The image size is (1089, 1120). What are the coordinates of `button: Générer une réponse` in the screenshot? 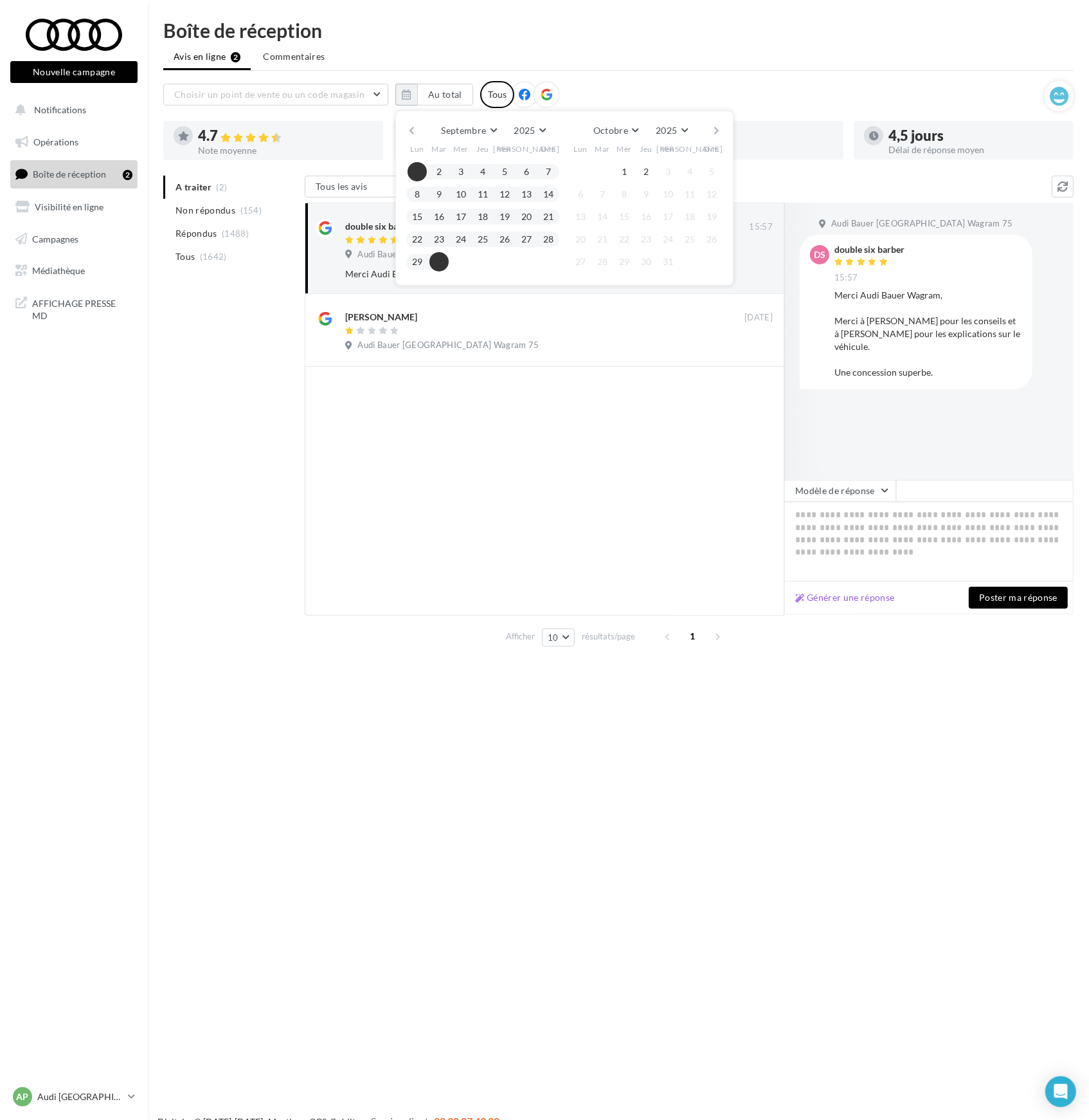 It's located at (845, 598).